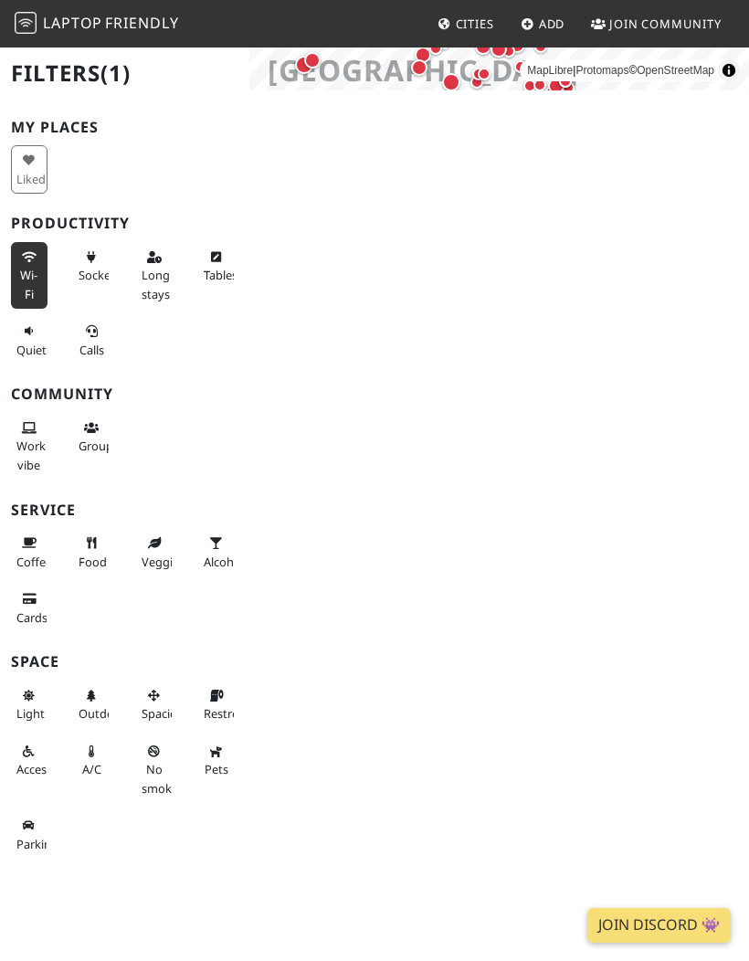 Image resolution: width=749 pixels, height=961 pixels. I want to click on span: Accessible, so click(44, 769).